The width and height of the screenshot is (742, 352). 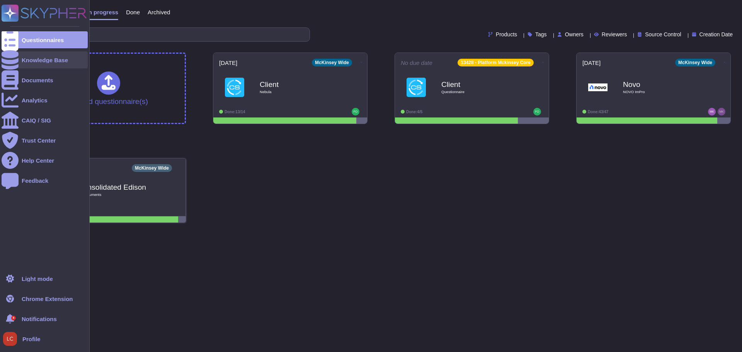 I want to click on div: Knowledge Base, so click(x=45, y=60).